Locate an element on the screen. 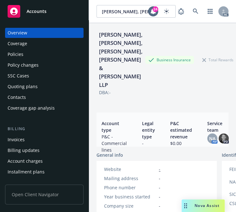  a: Quoting plans is located at coordinates (44, 87).